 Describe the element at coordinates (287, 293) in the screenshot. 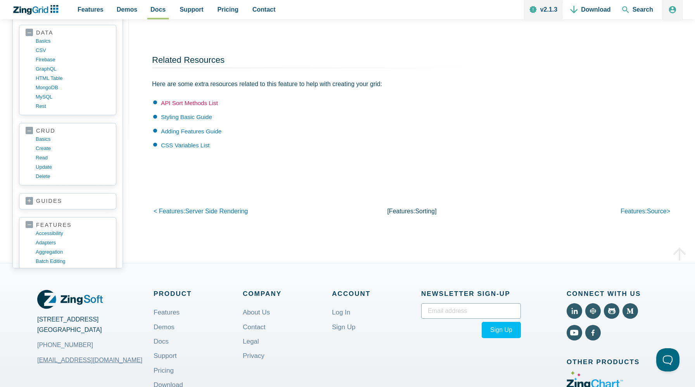

I see `span: Company` at that location.